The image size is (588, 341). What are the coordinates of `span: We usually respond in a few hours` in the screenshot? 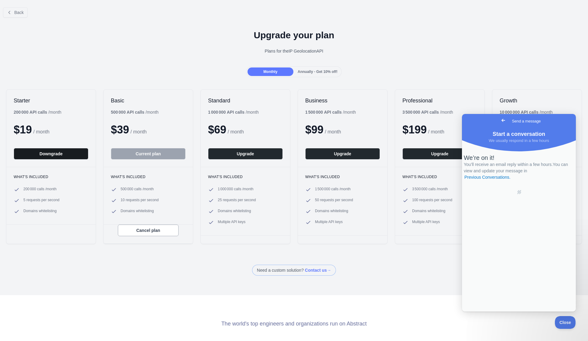 It's located at (57, 26).